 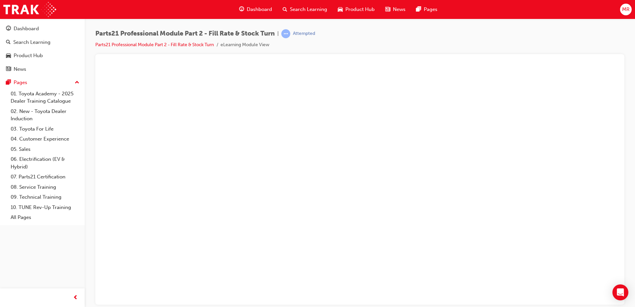 I want to click on span: Product Hub, so click(x=360, y=9).